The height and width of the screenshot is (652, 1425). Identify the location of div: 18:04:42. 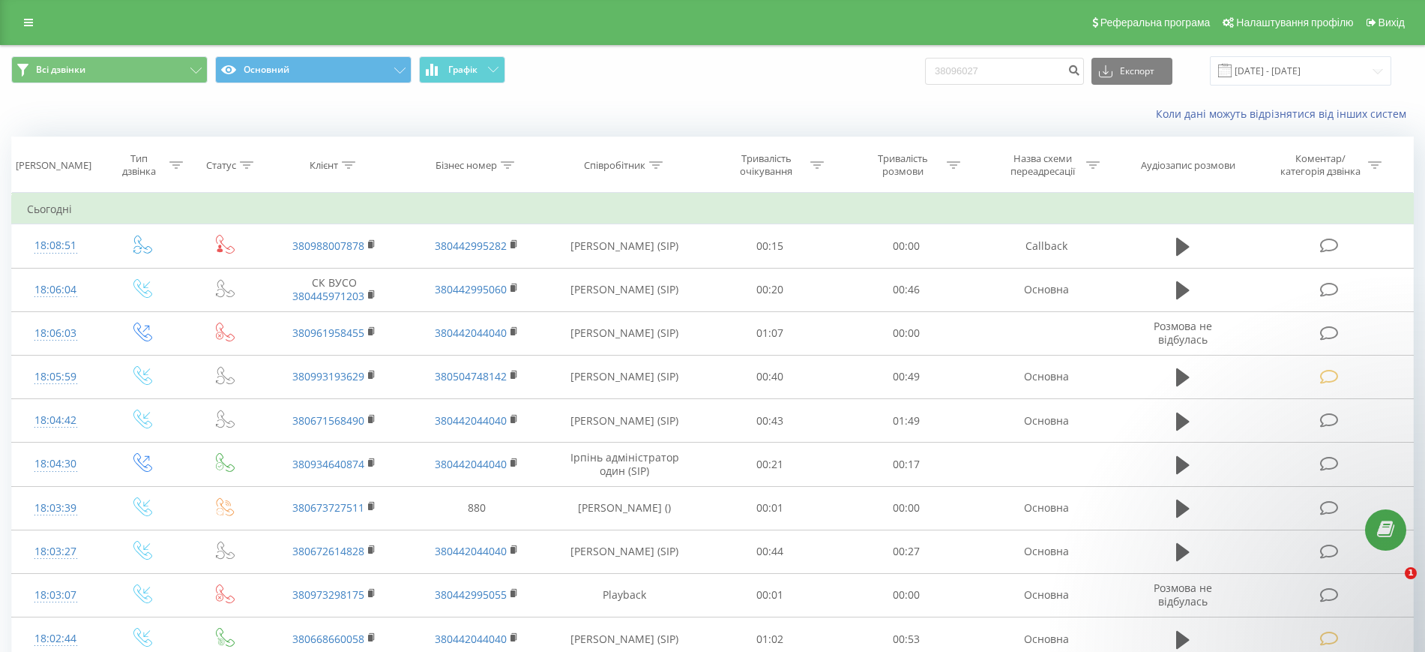
(55, 420).